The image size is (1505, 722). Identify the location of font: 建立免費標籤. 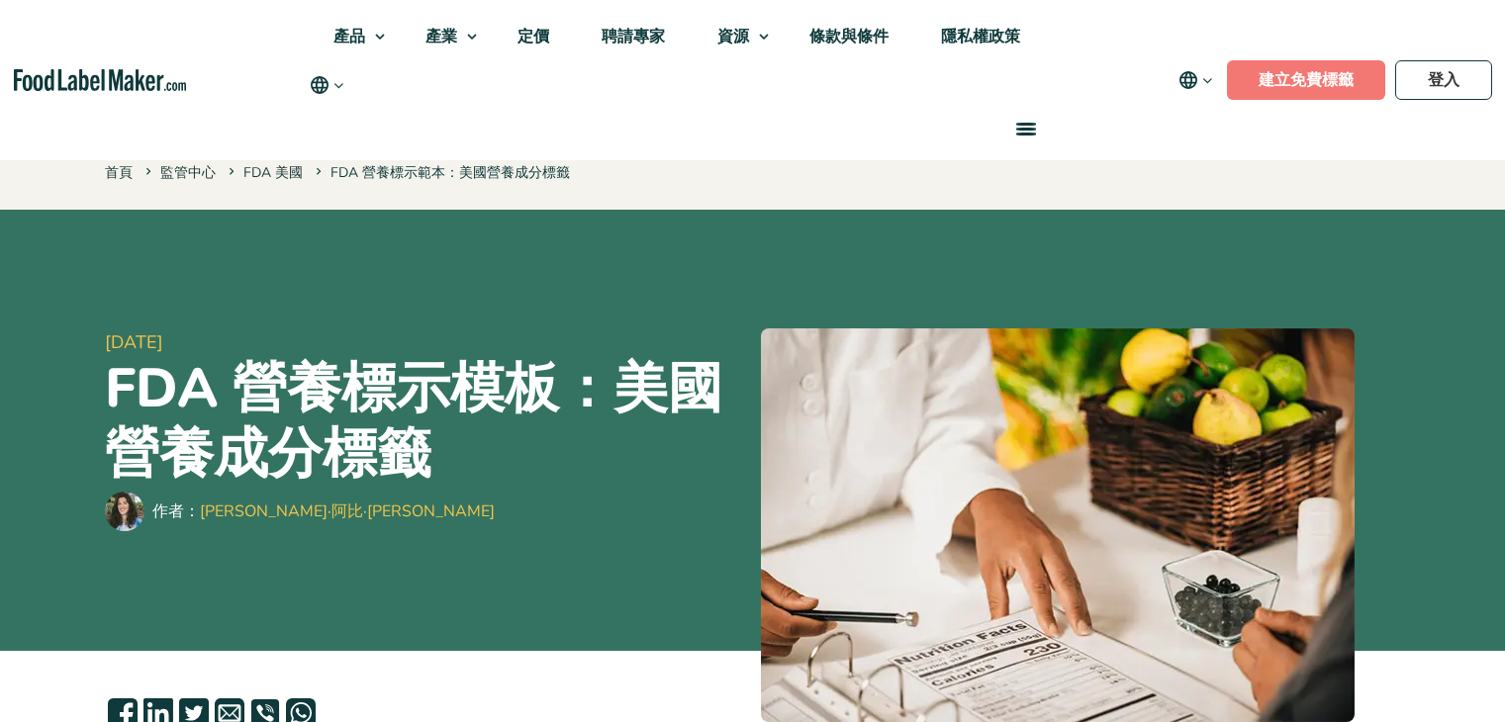
(1306, 80).